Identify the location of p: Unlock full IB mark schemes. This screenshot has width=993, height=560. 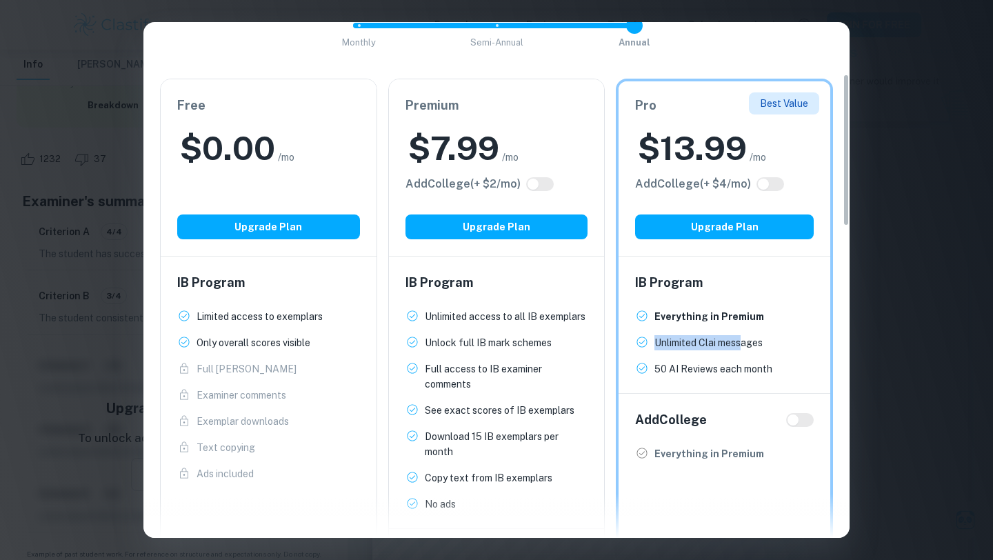
(488, 343).